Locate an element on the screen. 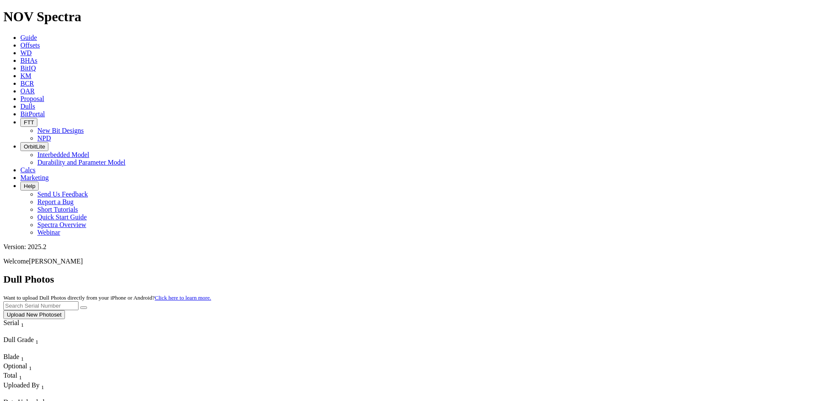 The height and width of the screenshot is (401, 815). h2: Dull Photos is located at coordinates (408, 279).